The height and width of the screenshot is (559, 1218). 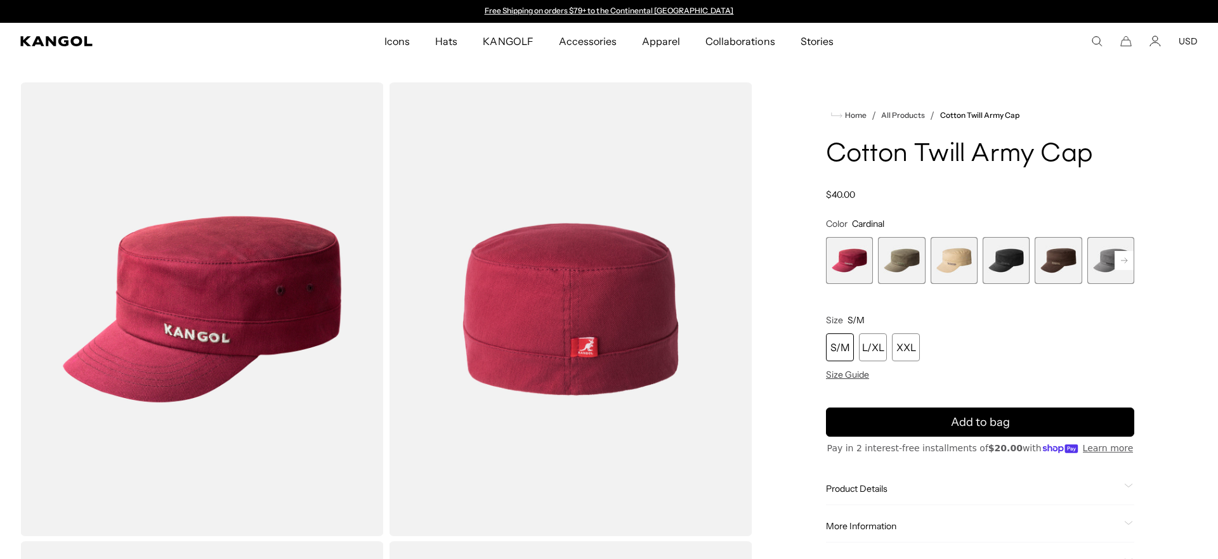 I want to click on button: Add to bag, so click(x=980, y=422).